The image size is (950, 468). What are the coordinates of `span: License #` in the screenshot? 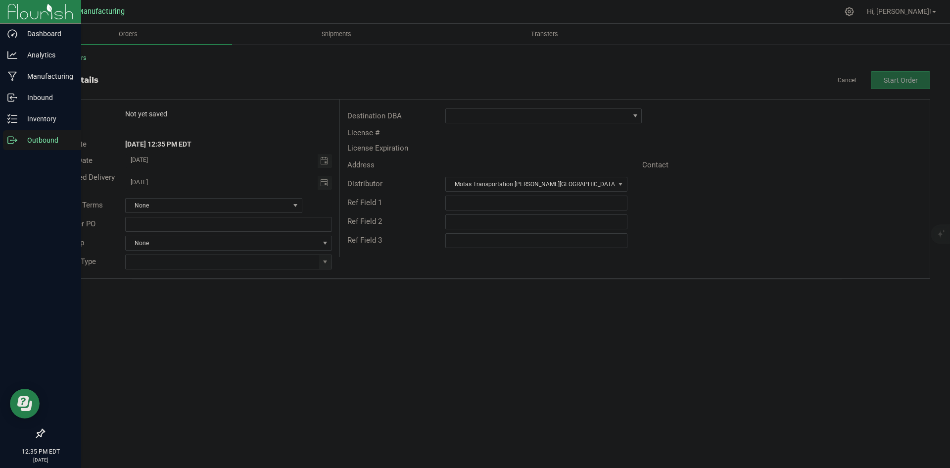 It's located at (363, 133).